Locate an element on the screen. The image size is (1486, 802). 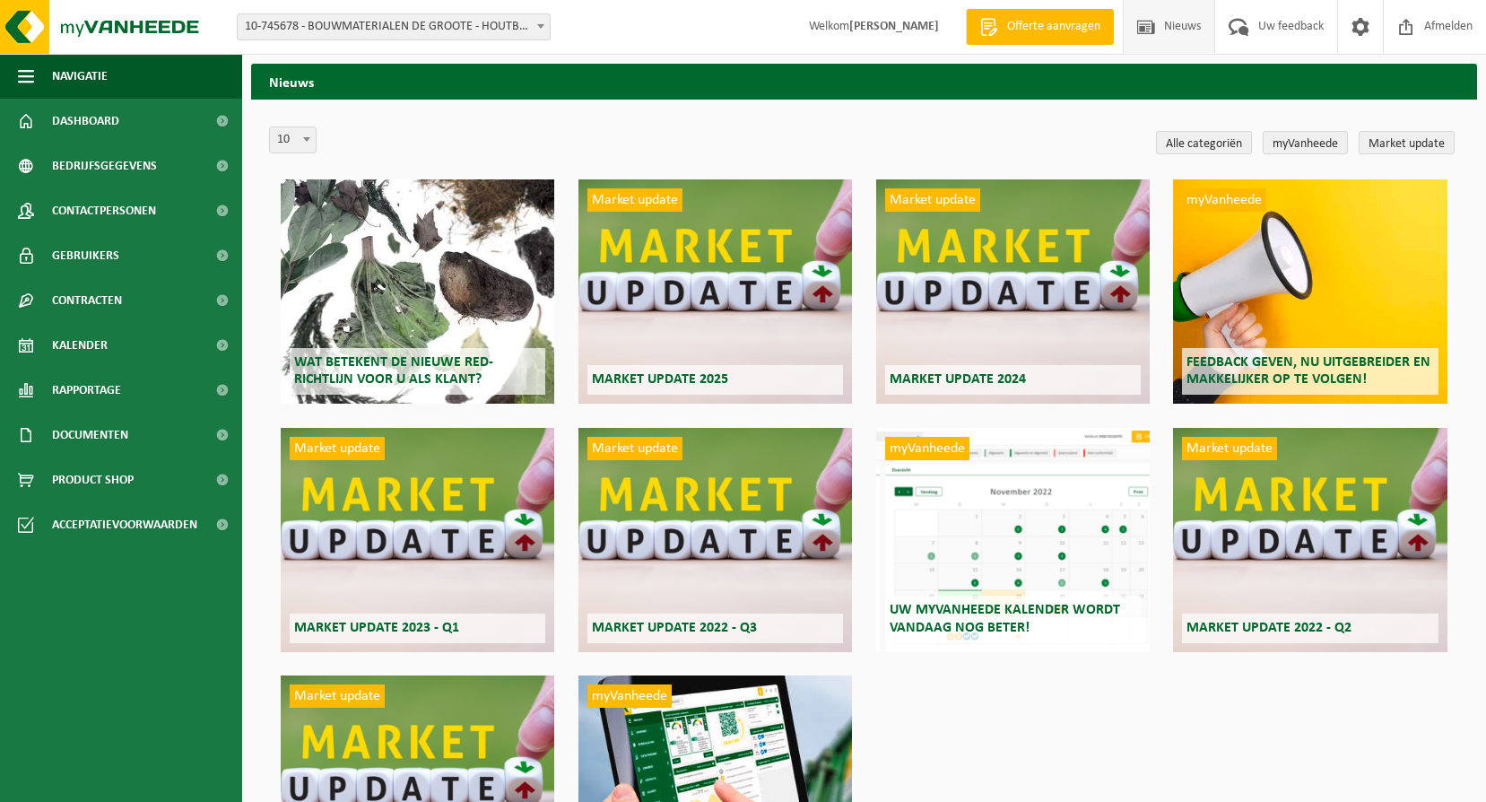
span: Rapportage is located at coordinates (86, 390).